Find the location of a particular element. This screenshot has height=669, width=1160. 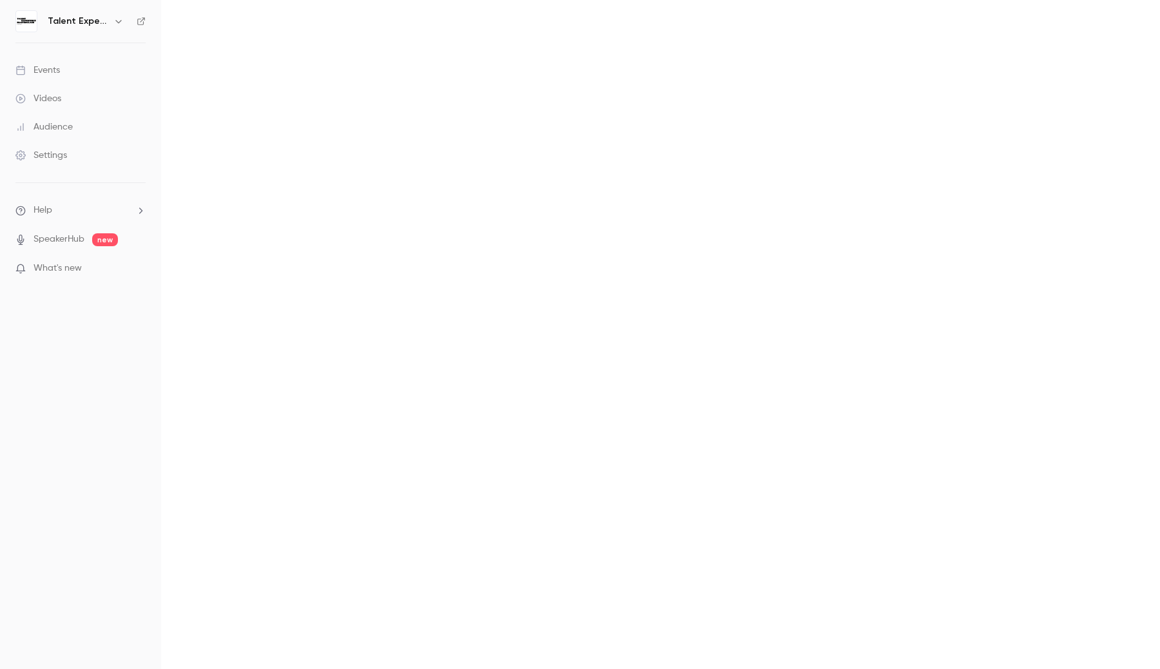

span: Help is located at coordinates (43, 210).